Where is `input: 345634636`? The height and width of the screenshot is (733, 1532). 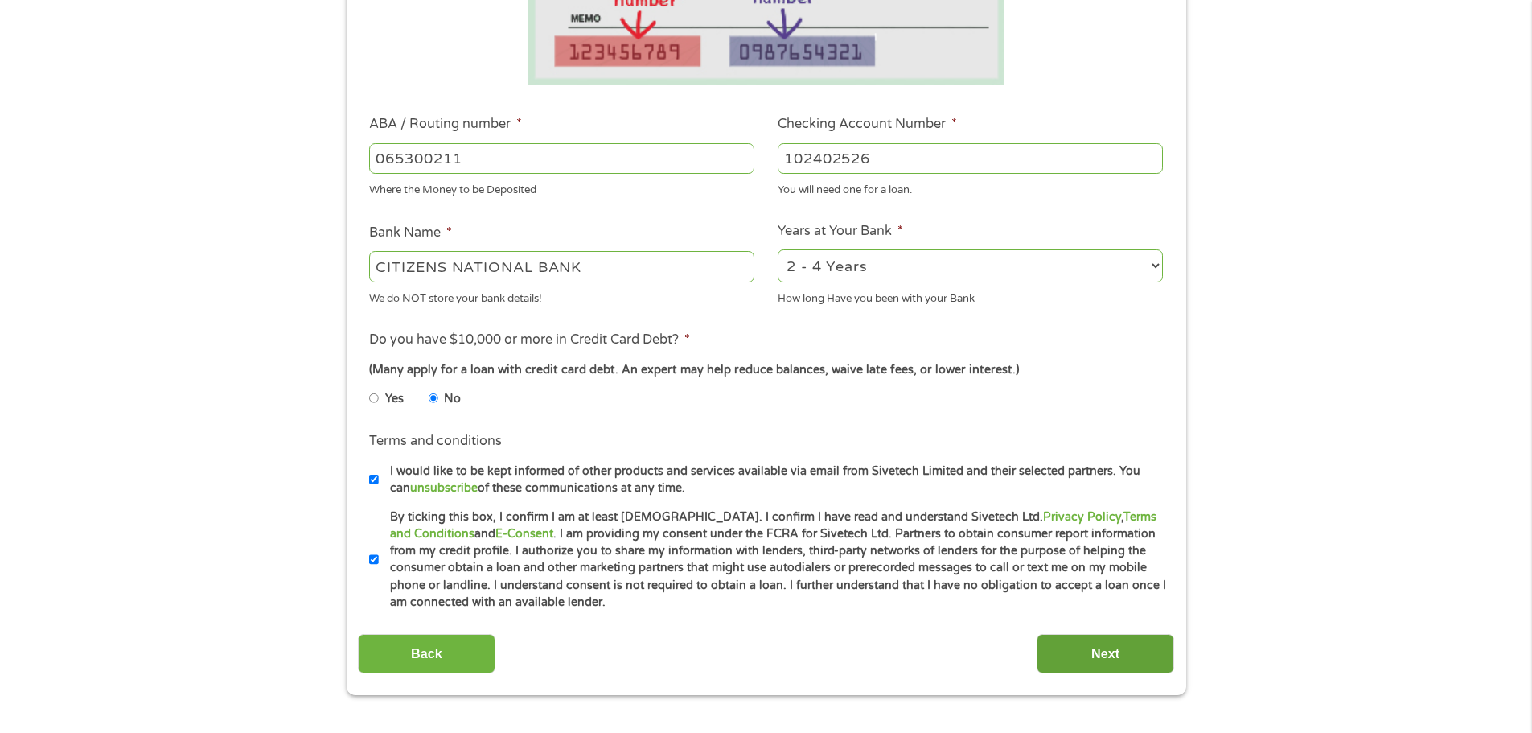
input: 345634636 is located at coordinates (970, 158).